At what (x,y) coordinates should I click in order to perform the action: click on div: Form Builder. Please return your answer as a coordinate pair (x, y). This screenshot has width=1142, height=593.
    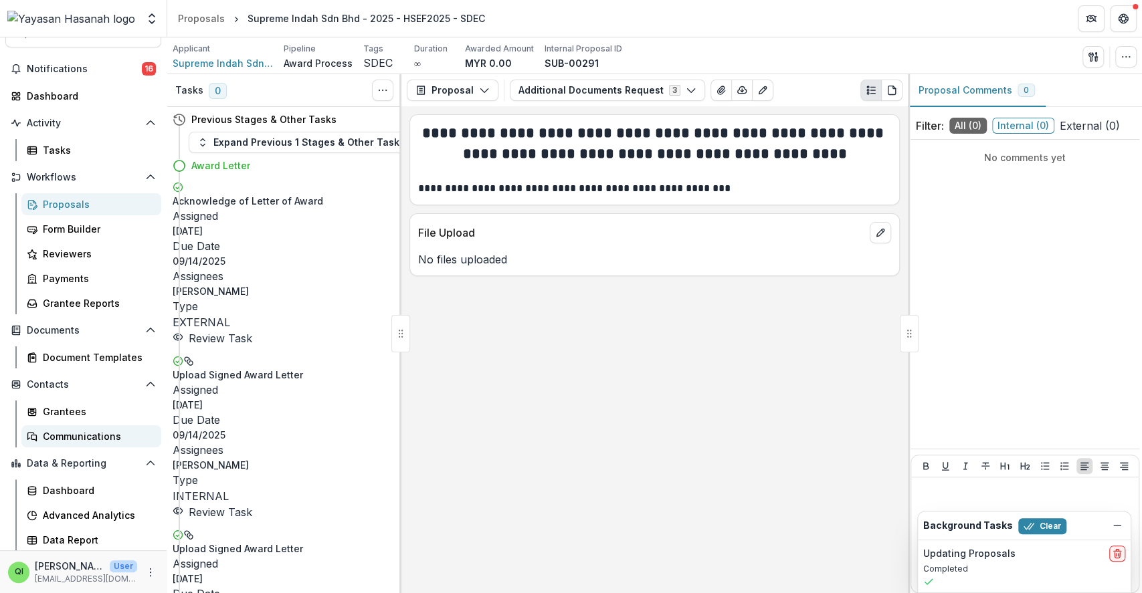
    Looking at the image, I should click on (96, 229).